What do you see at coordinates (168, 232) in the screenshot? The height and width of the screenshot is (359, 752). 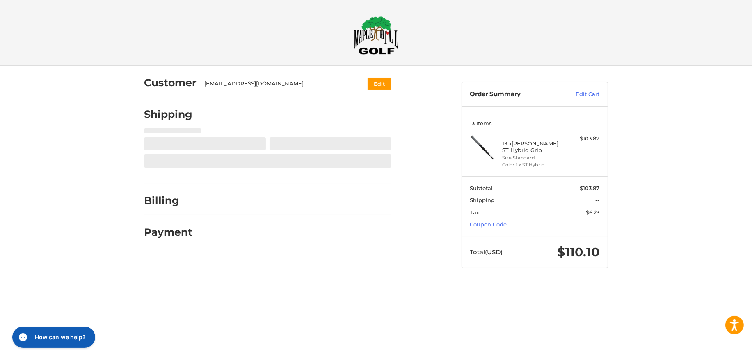 I see `h2: Payment` at bounding box center [168, 232].